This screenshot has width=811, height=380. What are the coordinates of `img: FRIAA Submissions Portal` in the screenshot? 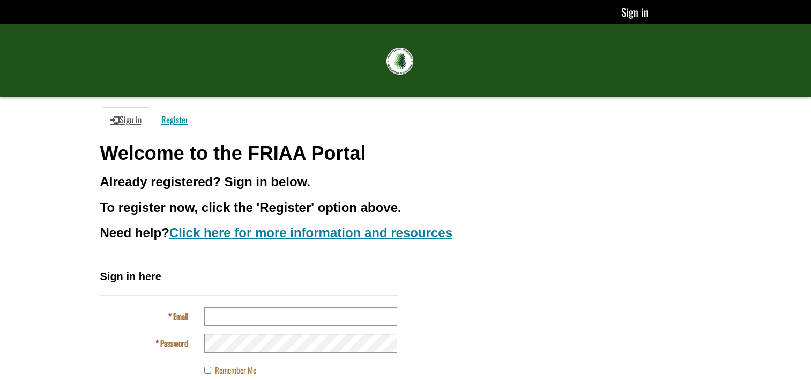 It's located at (400, 61).